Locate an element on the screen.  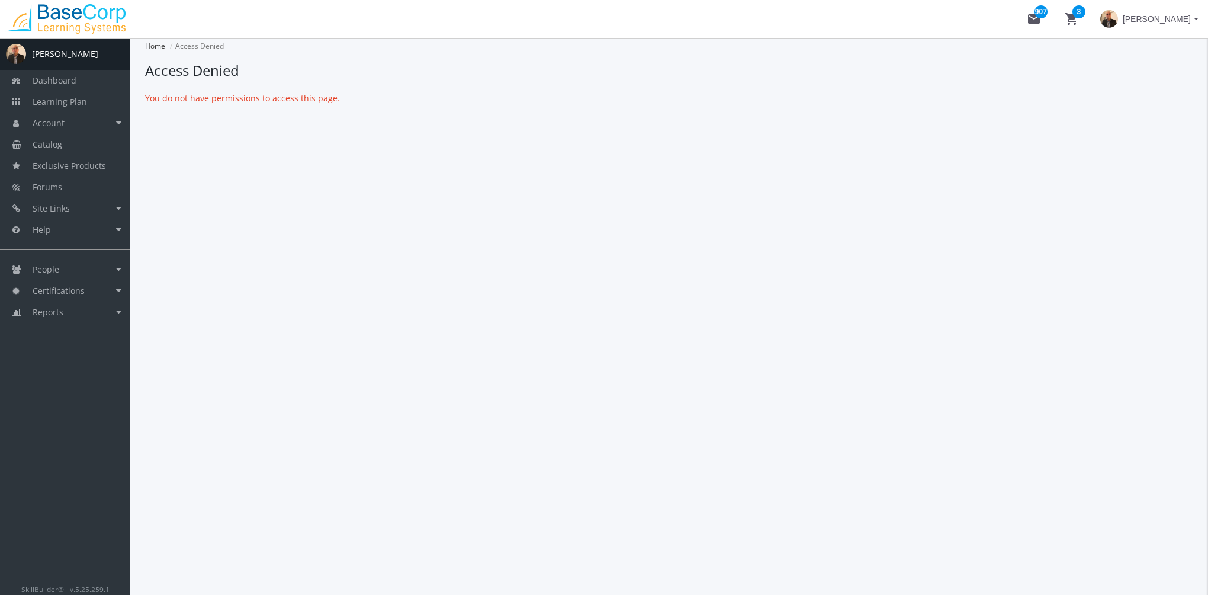
small: SkillBuilder® - v.5.25.259.1 is located at coordinates (65, 589).